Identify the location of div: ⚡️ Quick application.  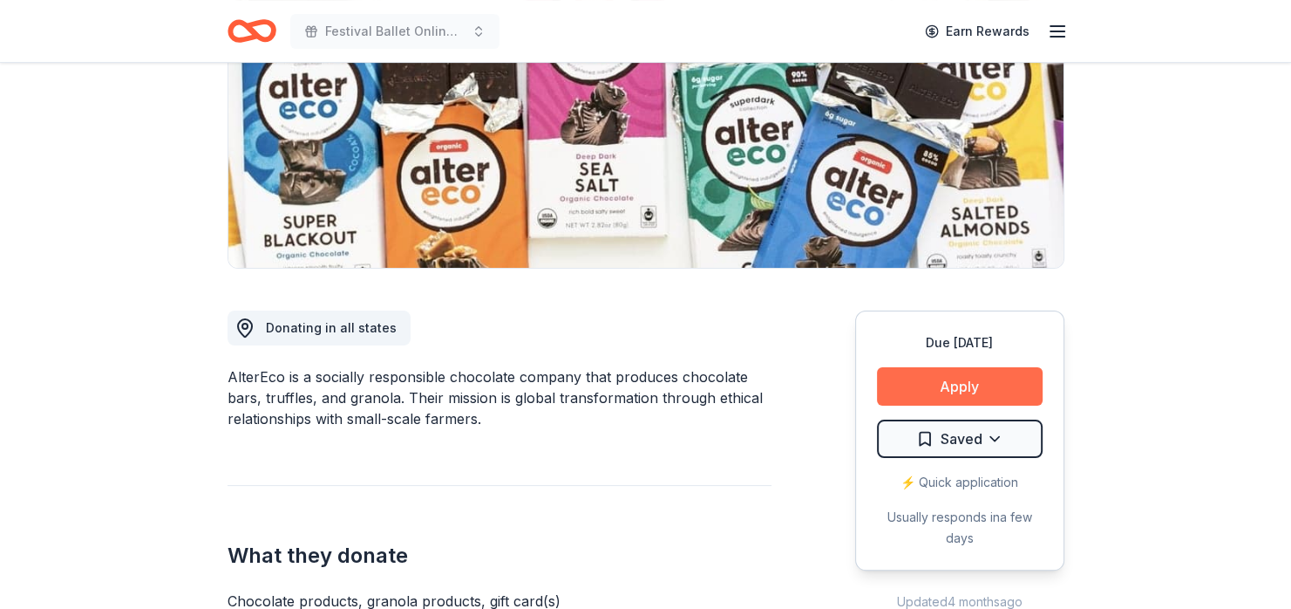
(960, 482).